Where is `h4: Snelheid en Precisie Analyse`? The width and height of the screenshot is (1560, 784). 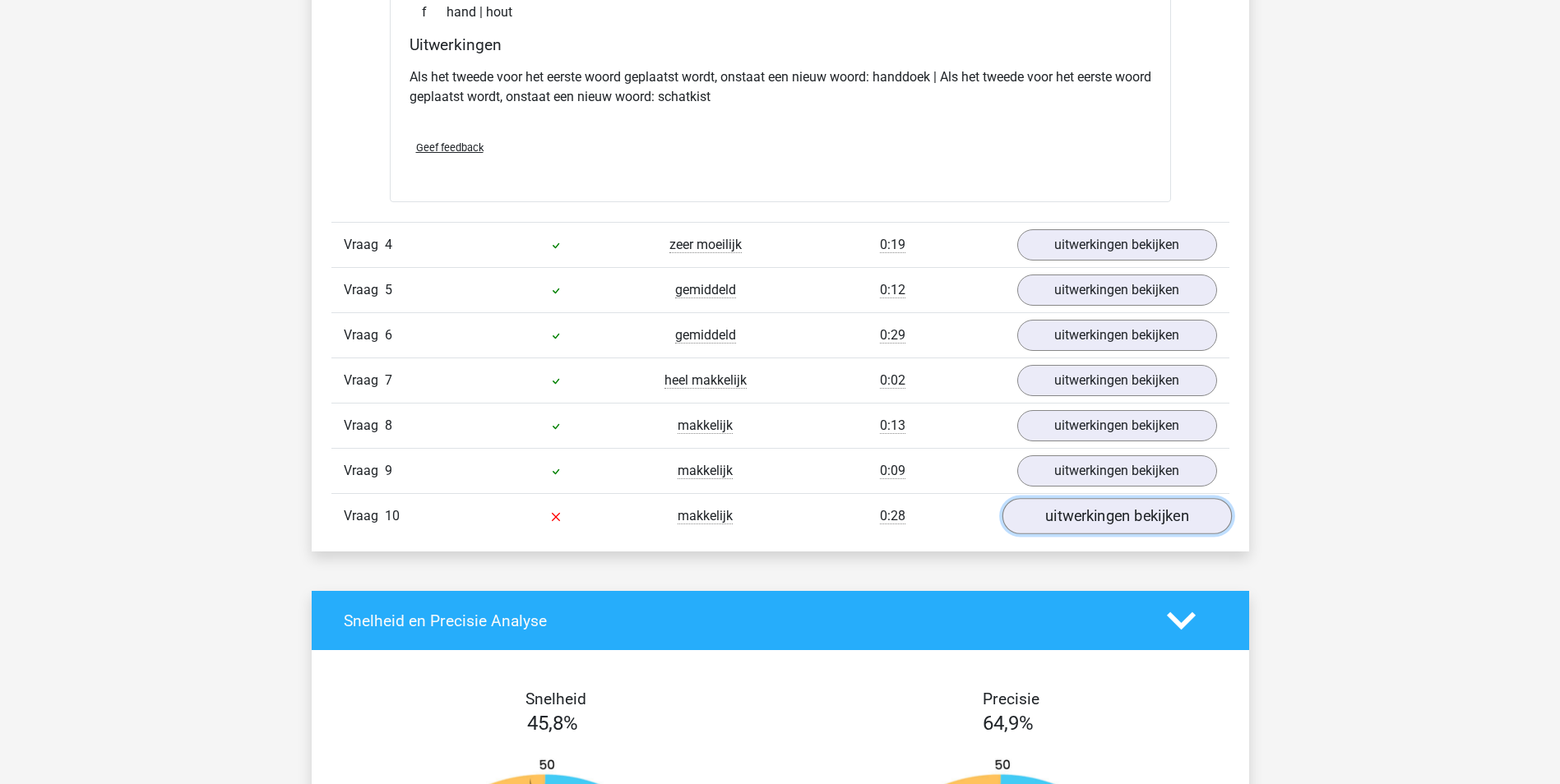 h4: Snelheid en Precisie Analyse is located at coordinates (743, 620).